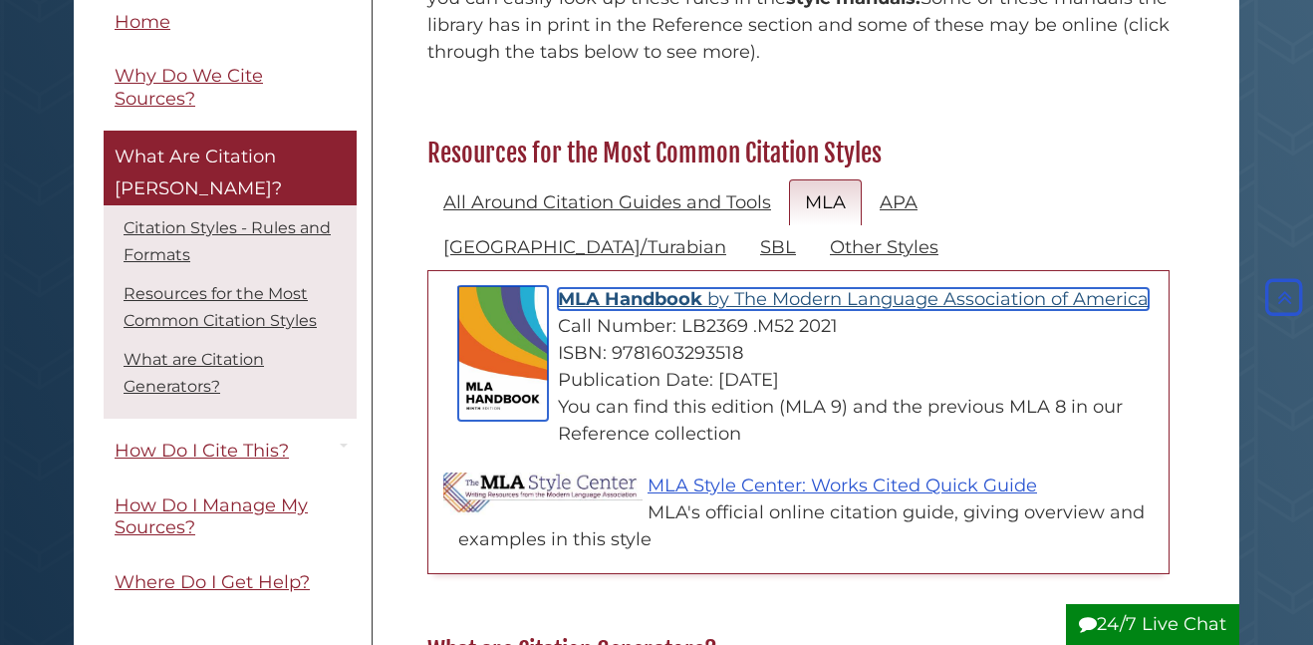 The image size is (1313, 645). Describe the element at coordinates (211, 516) in the screenshot. I see `span: How Do I Manage My Sources?` at that location.